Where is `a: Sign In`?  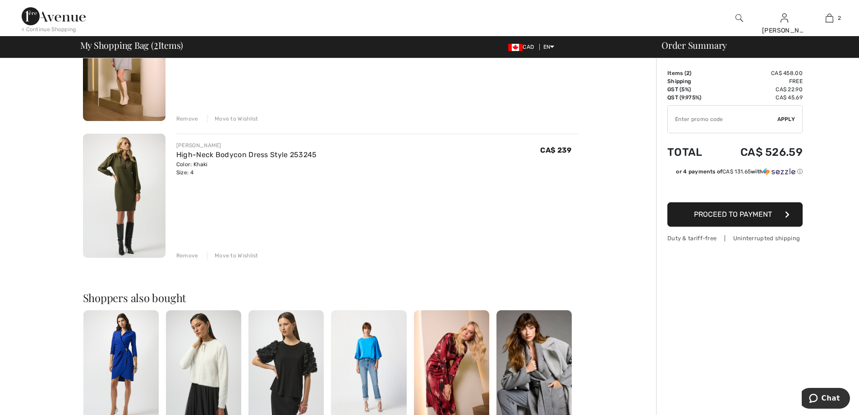
a: Sign In is located at coordinates (784, 18).